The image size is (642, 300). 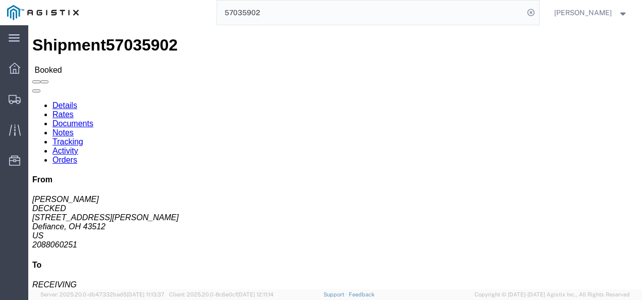 I want to click on span: Client: 2025.20.0-8c6e0cf, so click(x=221, y=294).